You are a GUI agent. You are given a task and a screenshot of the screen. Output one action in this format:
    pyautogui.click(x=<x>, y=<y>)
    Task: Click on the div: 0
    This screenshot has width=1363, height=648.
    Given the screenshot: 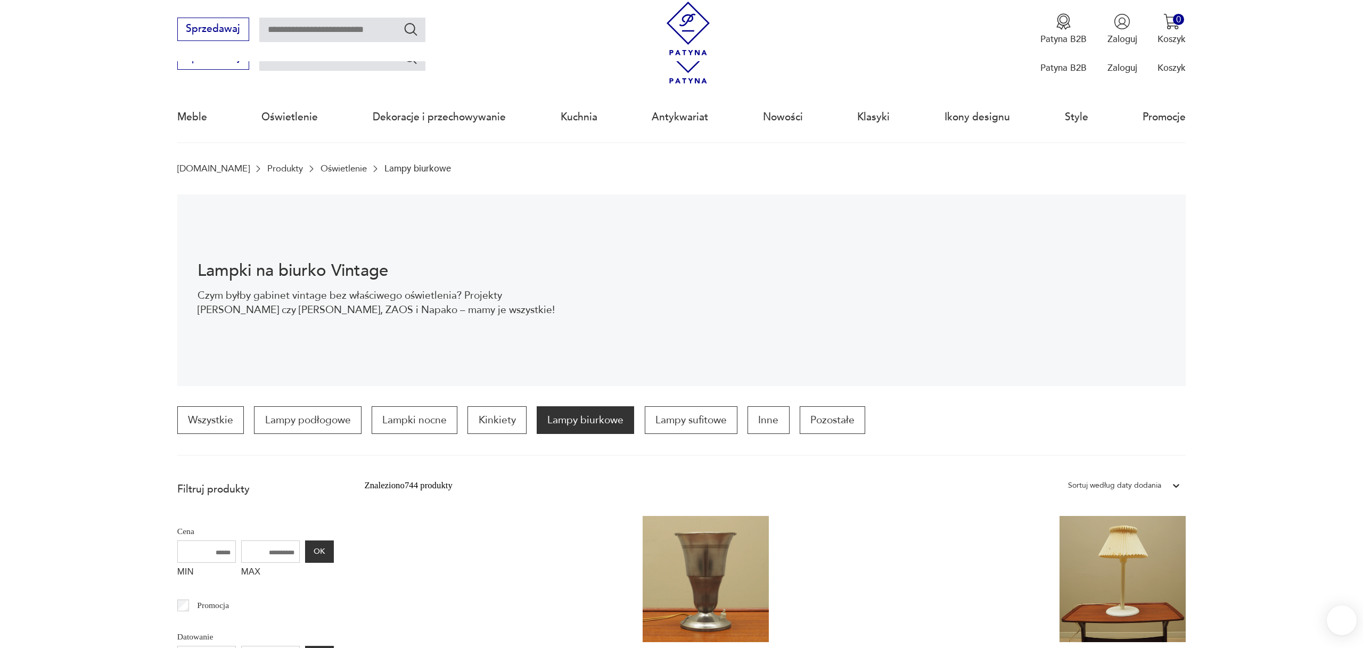 What is the action you would take?
    pyautogui.click(x=1178, y=19)
    